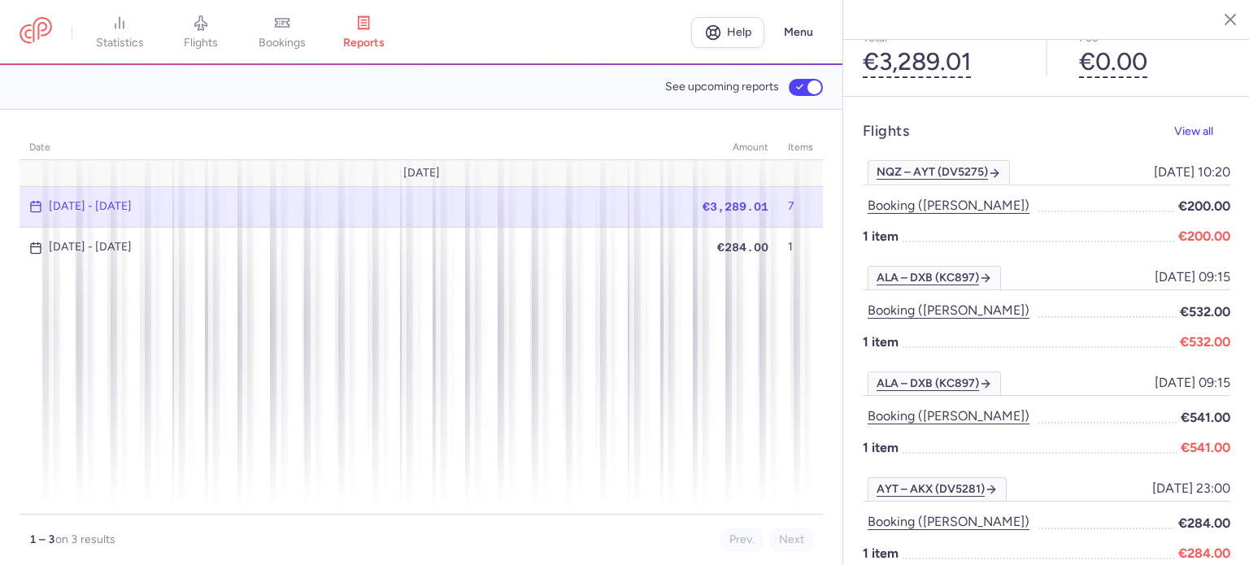 This screenshot has height=565, width=1249. Describe the element at coordinates (739, 32) in the screenshot. I see `span: Help` at that location.